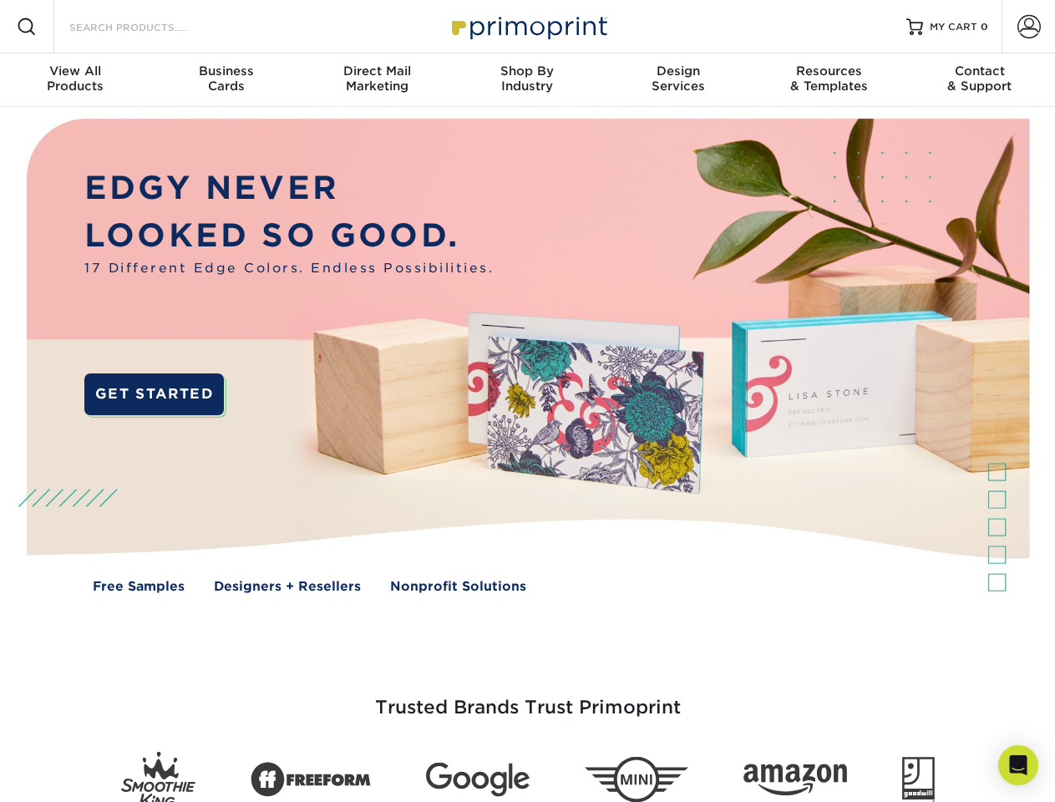 The height and width of the screenshot is (802, 1055). What do you see at coordinates (829, 79) in the screenshot?
I see `div: & Templates` at bounding box center [829, 79].